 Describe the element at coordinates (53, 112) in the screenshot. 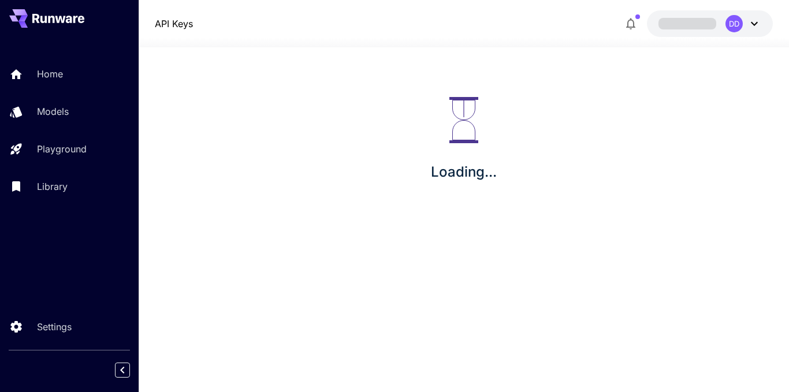

I see `p: Models` at that location.